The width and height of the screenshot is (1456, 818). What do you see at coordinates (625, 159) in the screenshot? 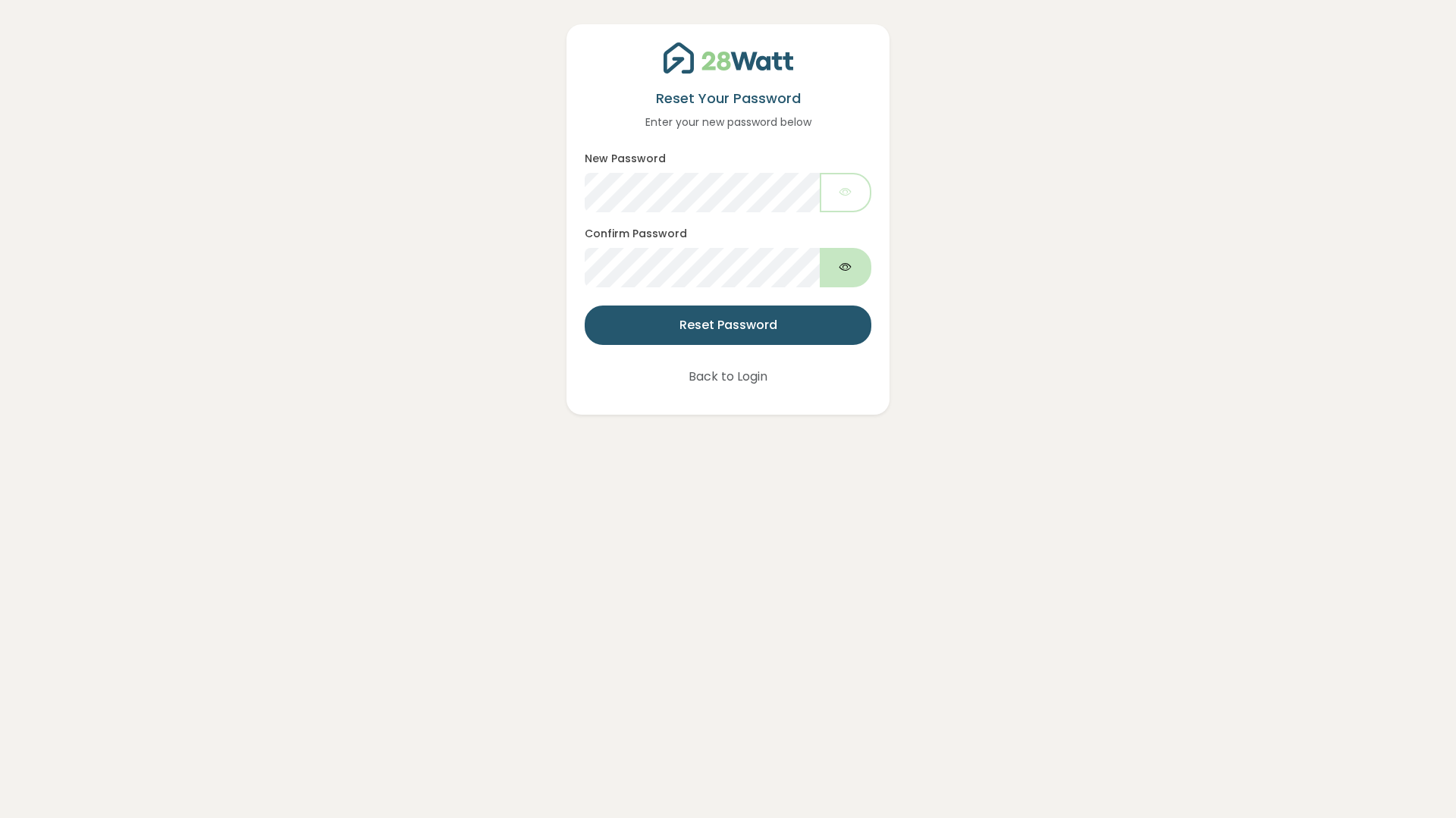
I see `label: New Password` at bounding box center [625, 159].